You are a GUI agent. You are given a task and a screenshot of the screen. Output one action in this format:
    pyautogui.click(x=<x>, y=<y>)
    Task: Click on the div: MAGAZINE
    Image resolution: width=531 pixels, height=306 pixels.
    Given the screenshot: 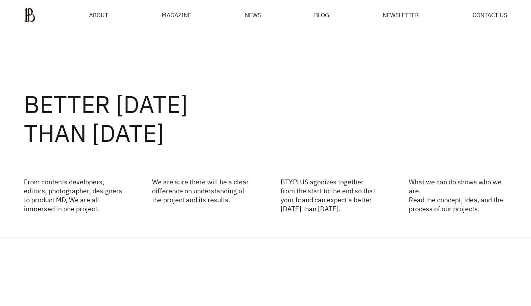 What is the action you would take?
    pyautogui.click(x=176, y=15)
    